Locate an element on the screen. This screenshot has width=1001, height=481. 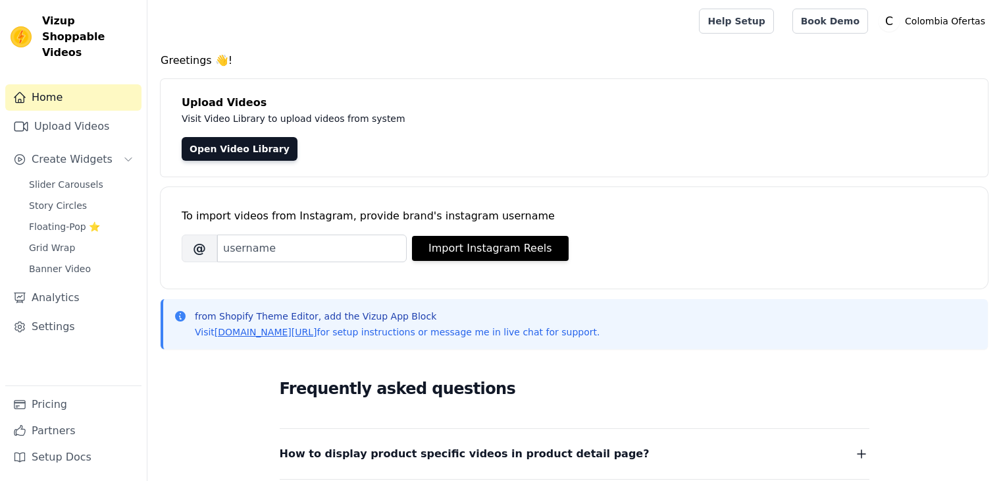
button: How to display product specific videos in product detail page? is located at coordinates (575, 454).